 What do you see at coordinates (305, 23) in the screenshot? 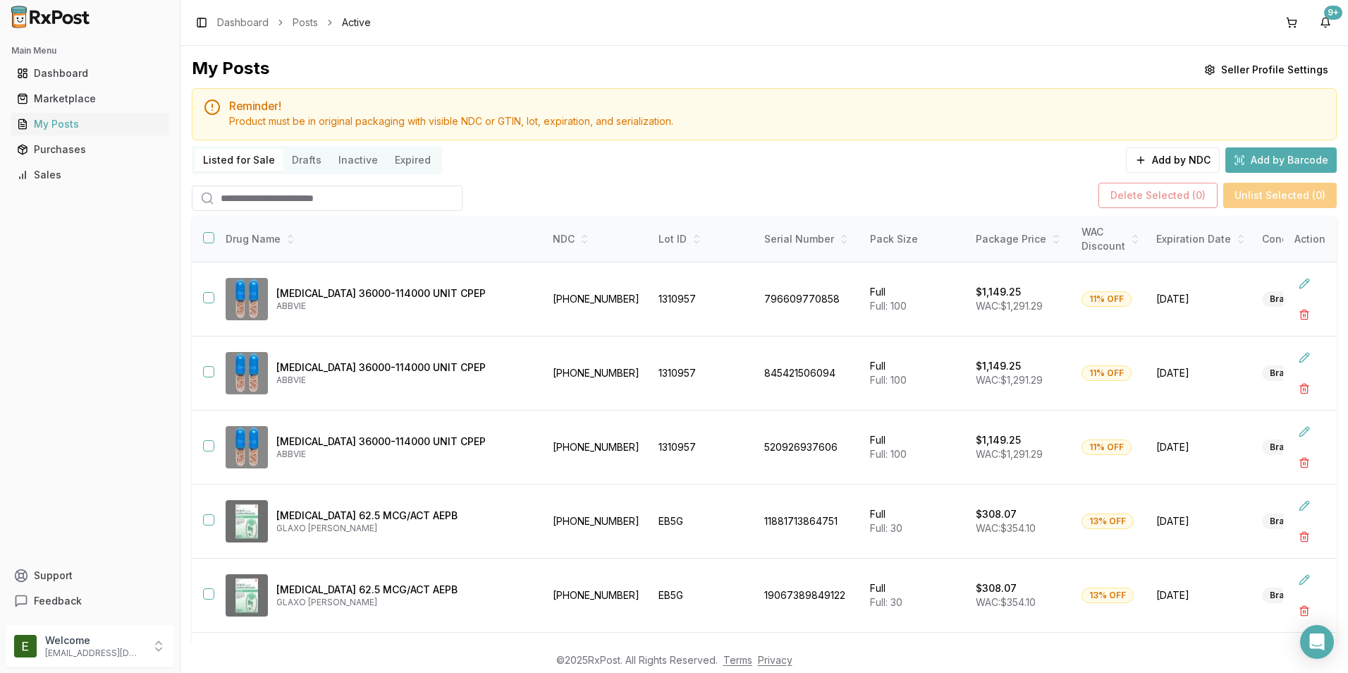
I see `a: Posts` at bounding box center [305, 23].